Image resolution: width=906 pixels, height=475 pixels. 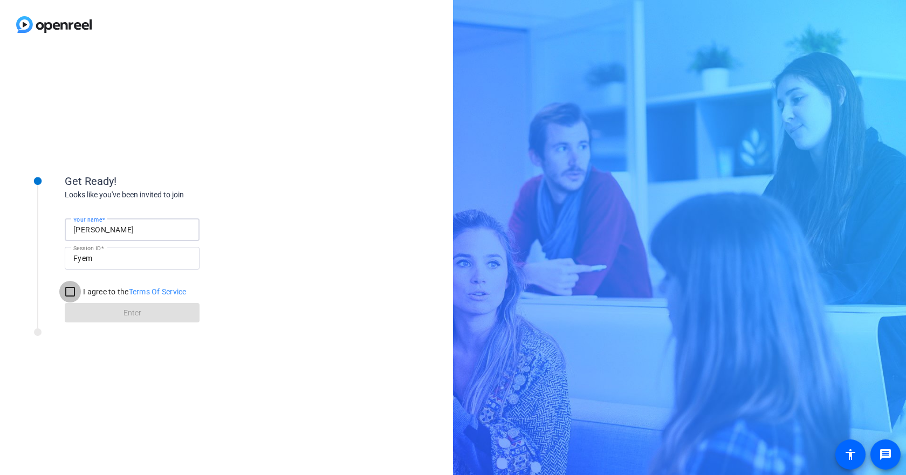 I want to click on mat-label: Your name, so click(x=87, y=219).